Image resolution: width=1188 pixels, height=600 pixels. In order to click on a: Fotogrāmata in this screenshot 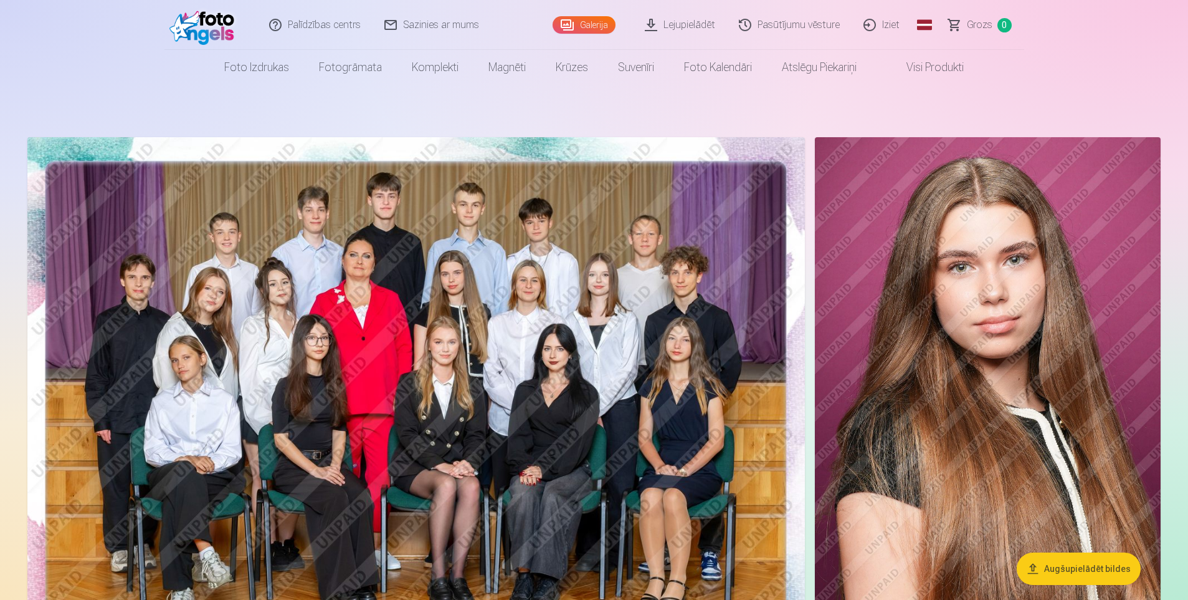, I will do `click(350, 67)`.